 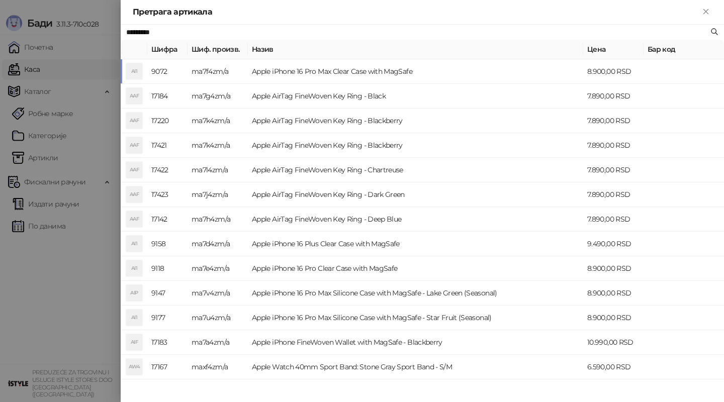 I want to click on td: ma7h4zm/a, so click(x=218, y=219).